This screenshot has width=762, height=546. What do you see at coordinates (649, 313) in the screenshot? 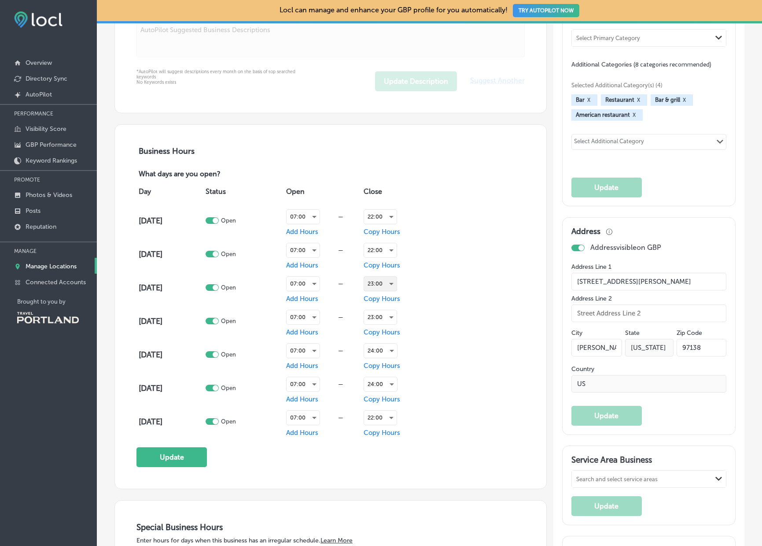
I see `input: Street Address Line 2` at bounding box center [649, 313].